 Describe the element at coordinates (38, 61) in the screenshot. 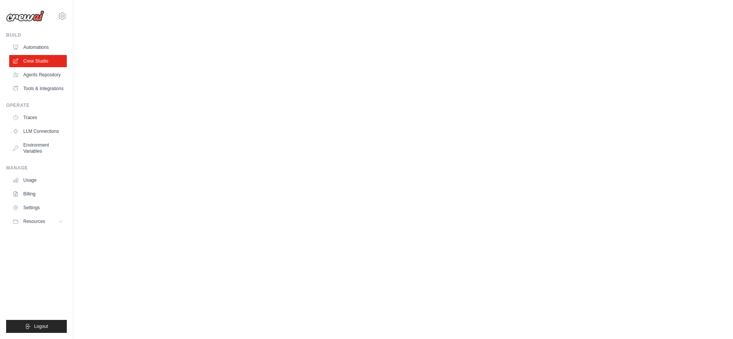

I see `a: Crew Studio` at that location.